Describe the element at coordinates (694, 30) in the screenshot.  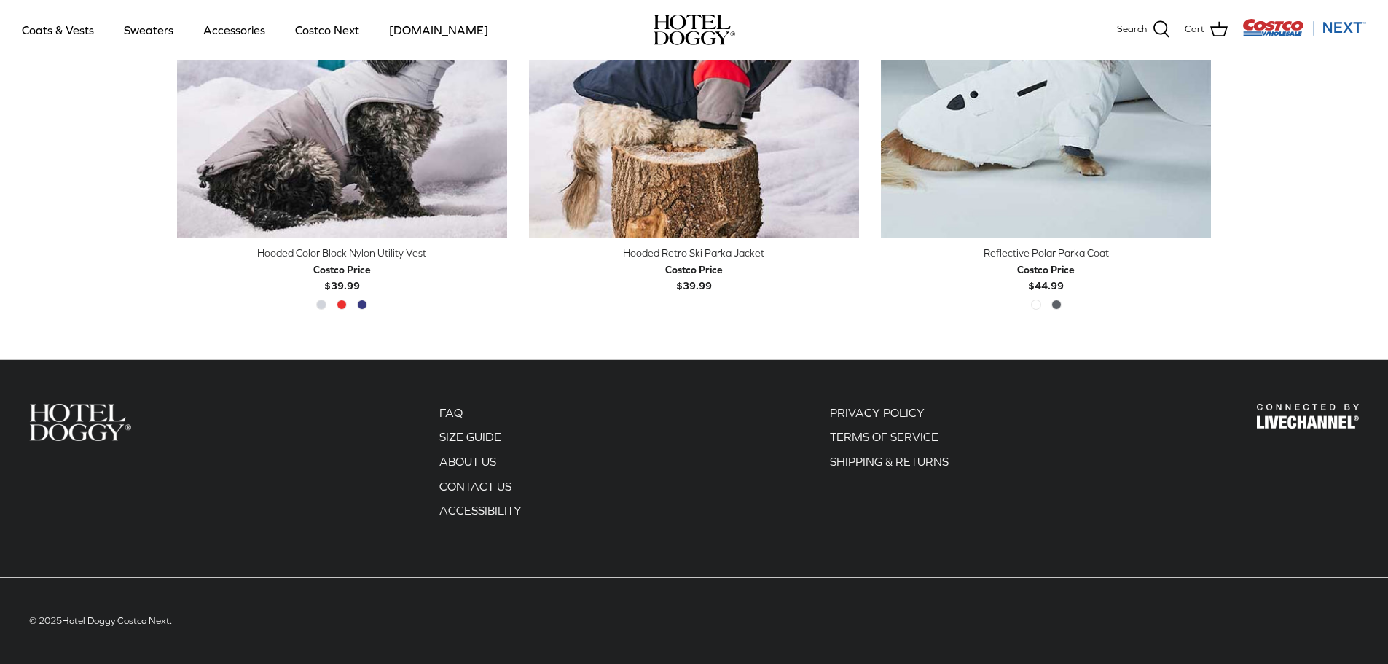
I see `a: hoteldoggy.com hoteldoggycom` at that location.